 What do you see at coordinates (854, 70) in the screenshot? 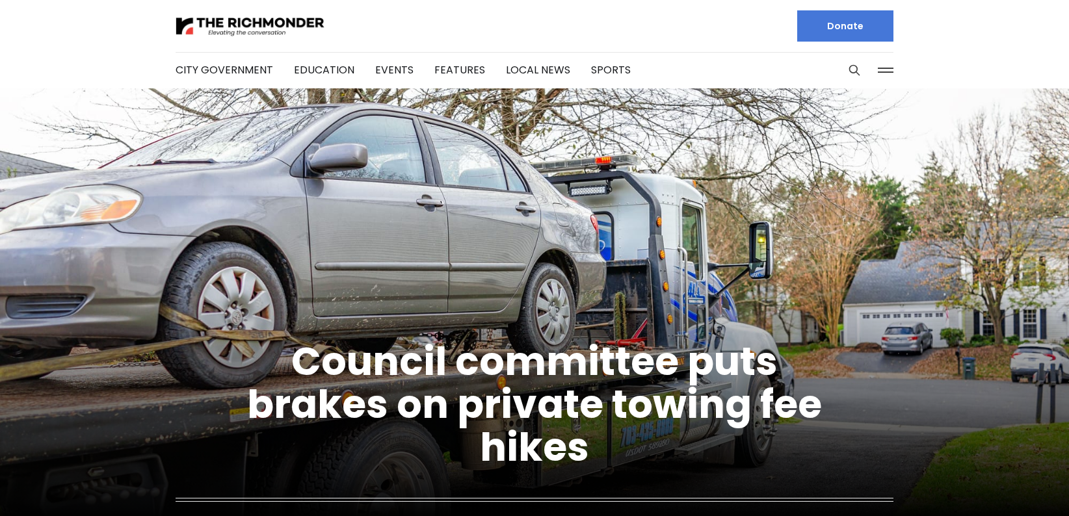
I see `button: Search this site` at bounding box center [854, 70].